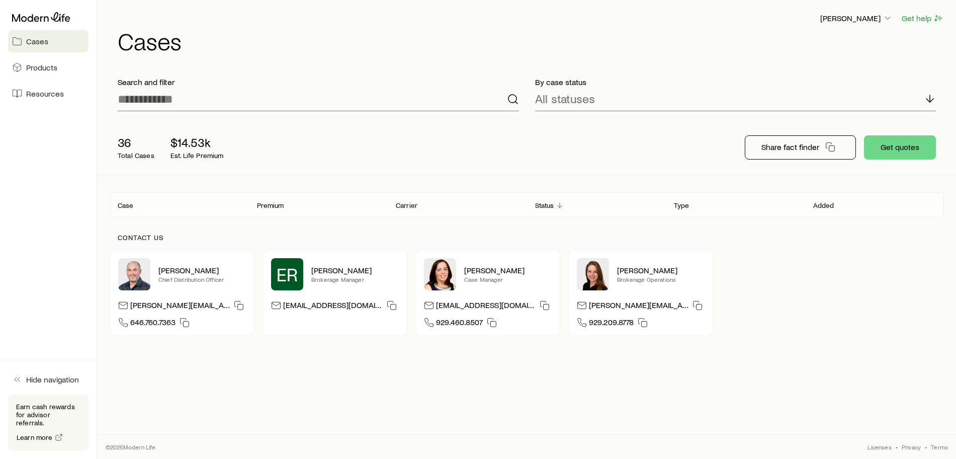 This screenshot has width=956, height=459. What do you see at coordinates (131, 447) in the screenshot?
I see `p: © 2025 Modern Life` at bounding box center [131, 447].